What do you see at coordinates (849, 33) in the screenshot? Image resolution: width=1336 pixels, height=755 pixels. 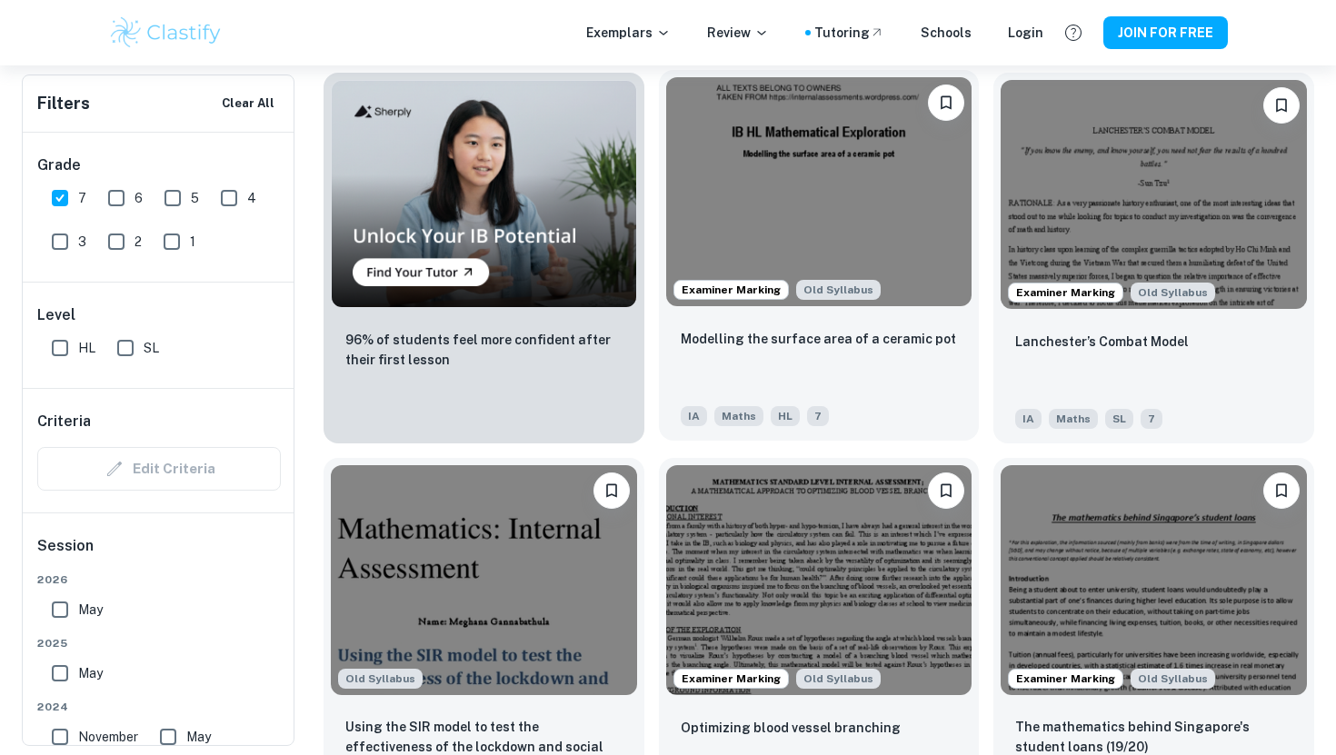 I see `a: Tutoring` at bounding box center [849, 33].